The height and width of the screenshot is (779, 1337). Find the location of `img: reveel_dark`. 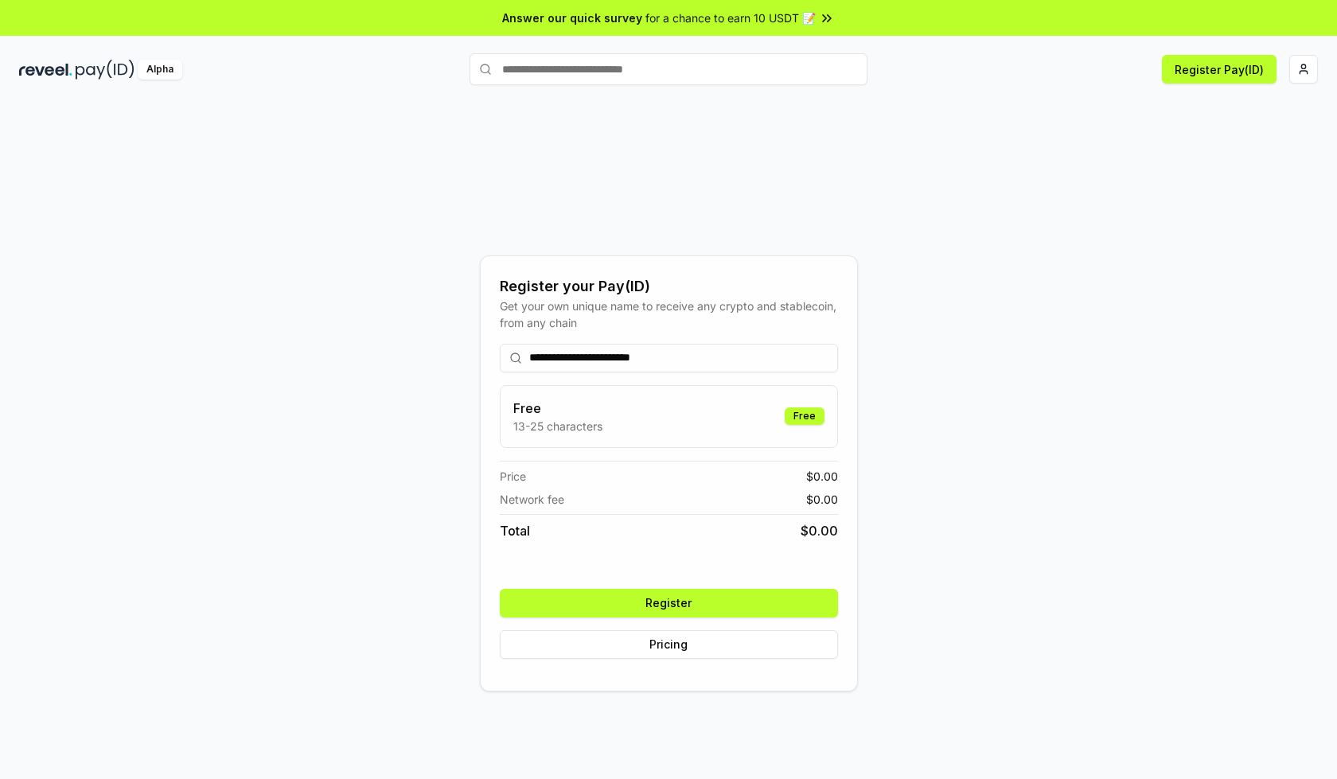

img: reveel_dark is located at coordinates (45, 69).